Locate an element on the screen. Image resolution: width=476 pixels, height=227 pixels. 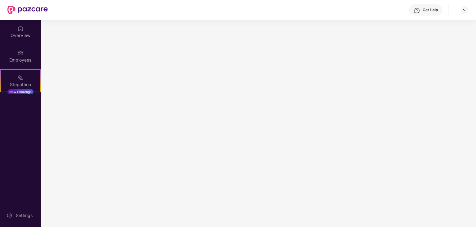
img: svg+xml;base64,PHN2ZyBpZD0iU2V0dGluZy0yMHgyMCIgeG1sbnM9Imh0dHA6Ly93d3cudzMub3JnLzIwMDAvc3ZnIiB3aW... is located at coordinates (10, 215).